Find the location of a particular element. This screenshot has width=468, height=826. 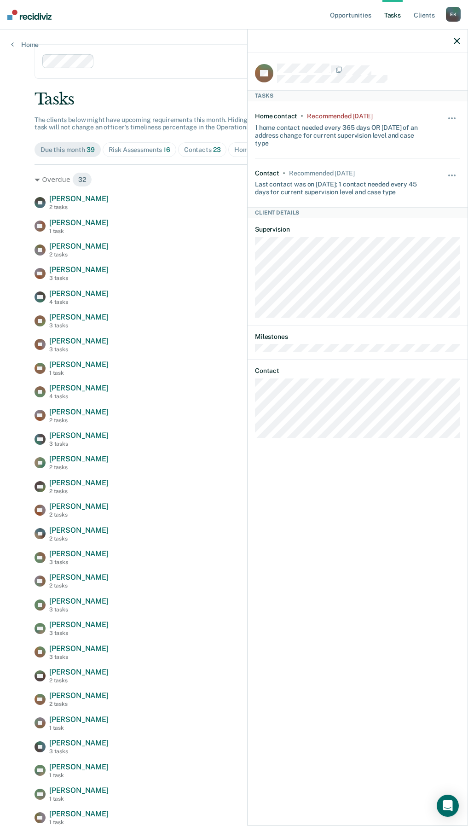

div: Due this month is located at coordinates (68, 150).